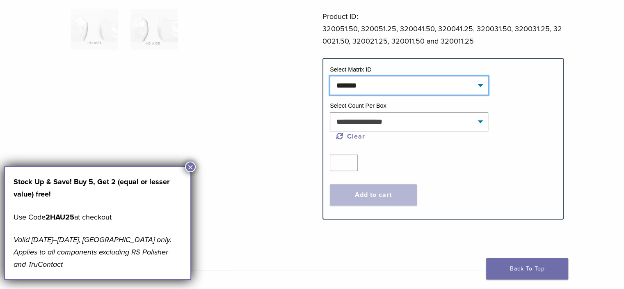  What do you see at coordinates (351, 69) in the screenshot?
I see `label: Select Matrix ID` at bounding box center [351, 69].